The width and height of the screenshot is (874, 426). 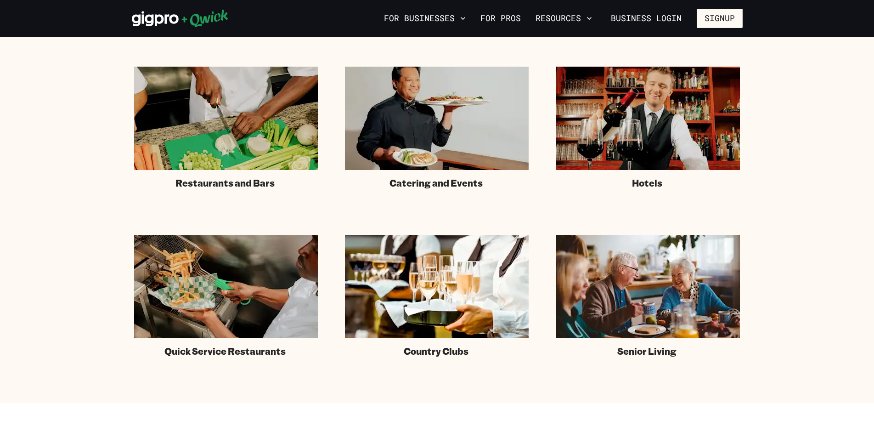 What do you see at coordinates (646, 351) in the screenshot?
I see `span: Senior Living` at bounding box center [646, 351].